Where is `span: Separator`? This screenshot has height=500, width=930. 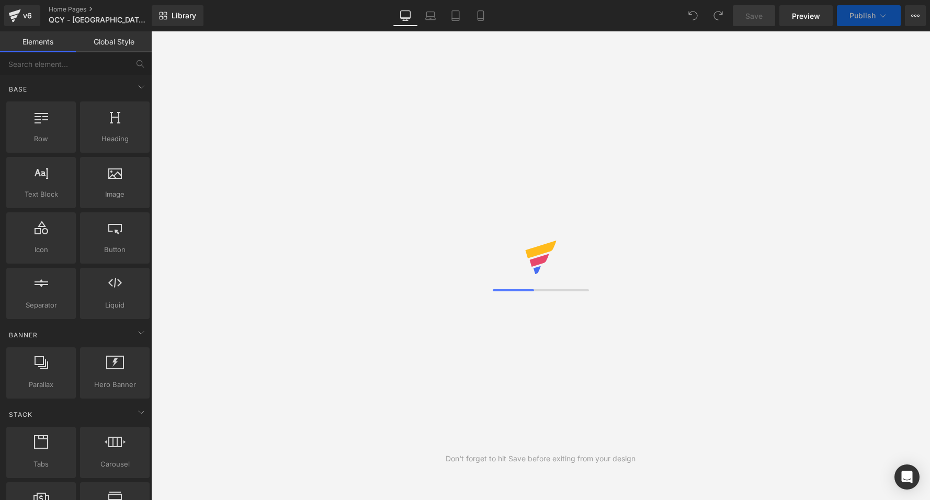
span: Separator is located at coordinates (41, 305).